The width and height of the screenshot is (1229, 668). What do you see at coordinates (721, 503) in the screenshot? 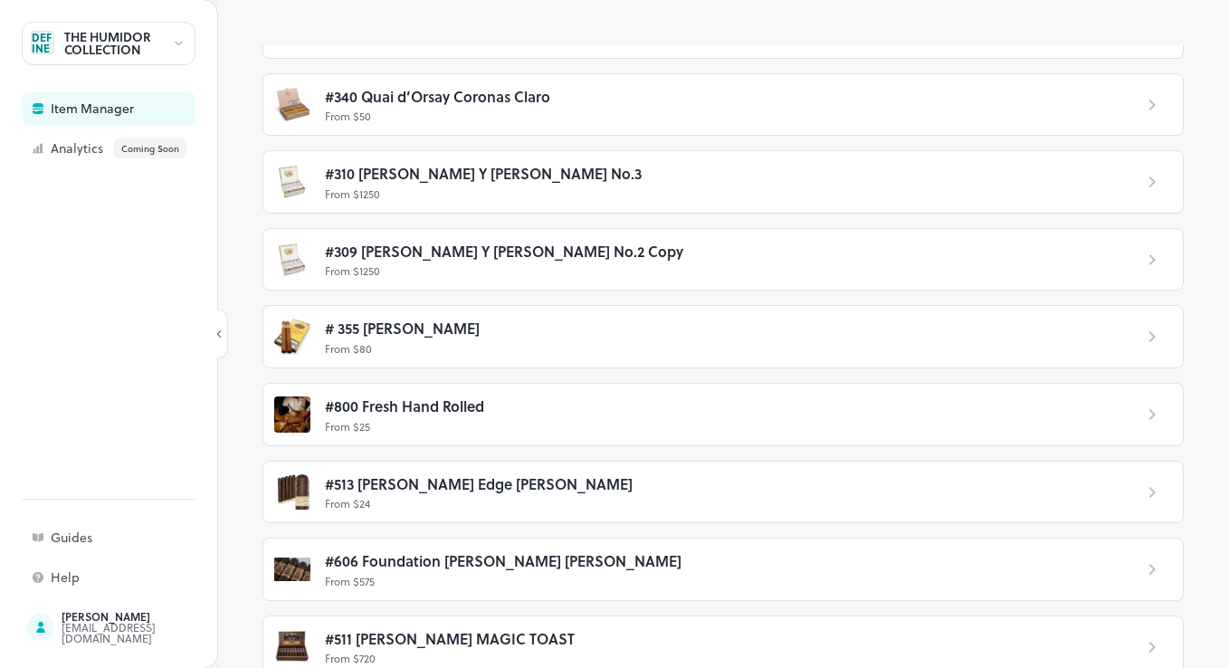
I see `p: From $ 24` at bounding box center [721, 503].